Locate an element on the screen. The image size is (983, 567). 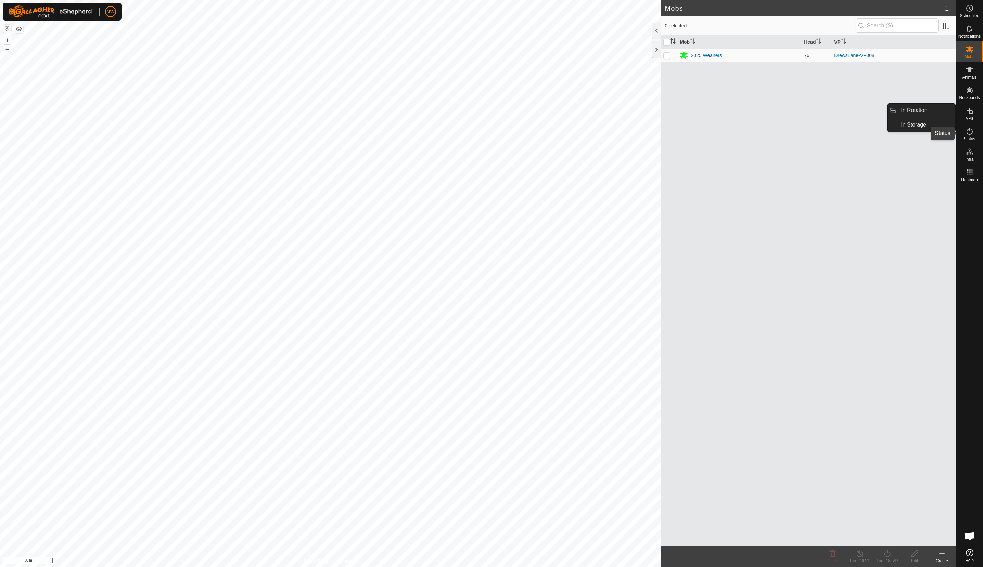
a: Help is located at coordinates (969, 556).